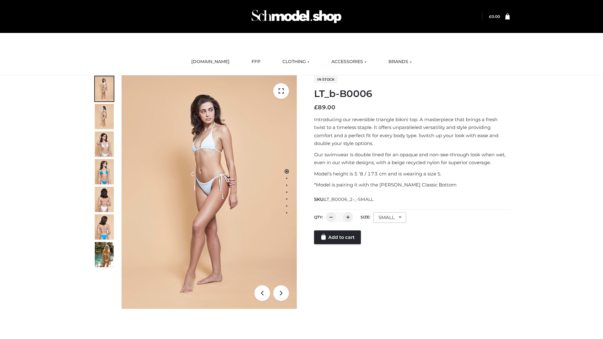  What do you see at coordinates (326, 79) in the screenshot?
I see `span: In stock` at bounding box center [326, 79].